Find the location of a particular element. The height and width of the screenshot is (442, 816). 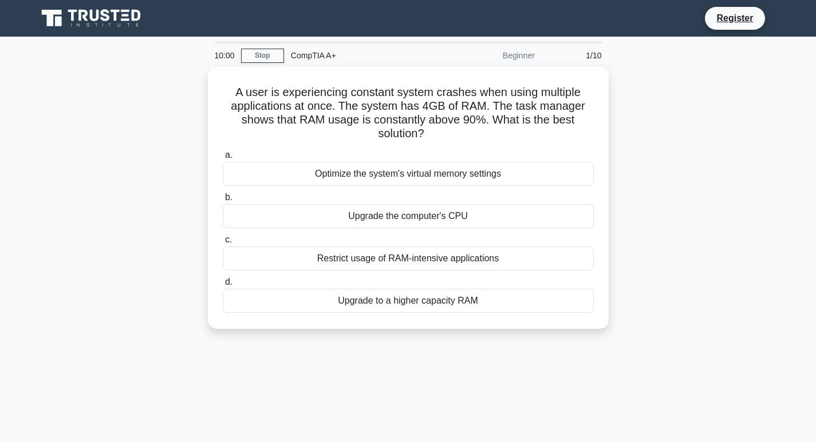

a: Register is located at coordinates (734, 18).